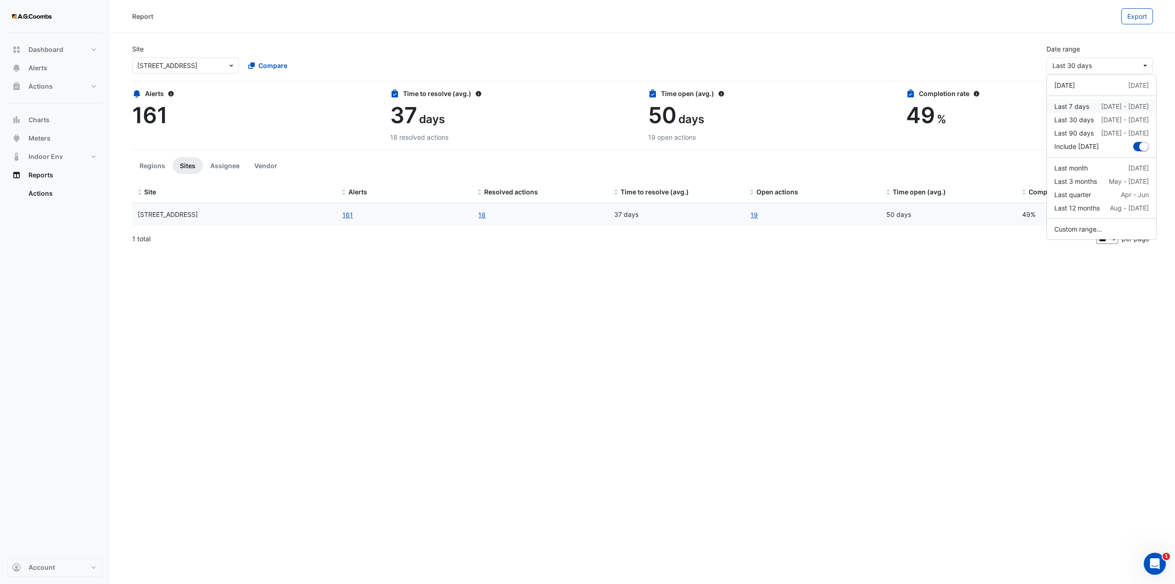 The height and width of the screenshot is (584, 1175). Describe the element at coordinates (17, 175) in the screenshot. I see `app-icon: Reports` at that location.